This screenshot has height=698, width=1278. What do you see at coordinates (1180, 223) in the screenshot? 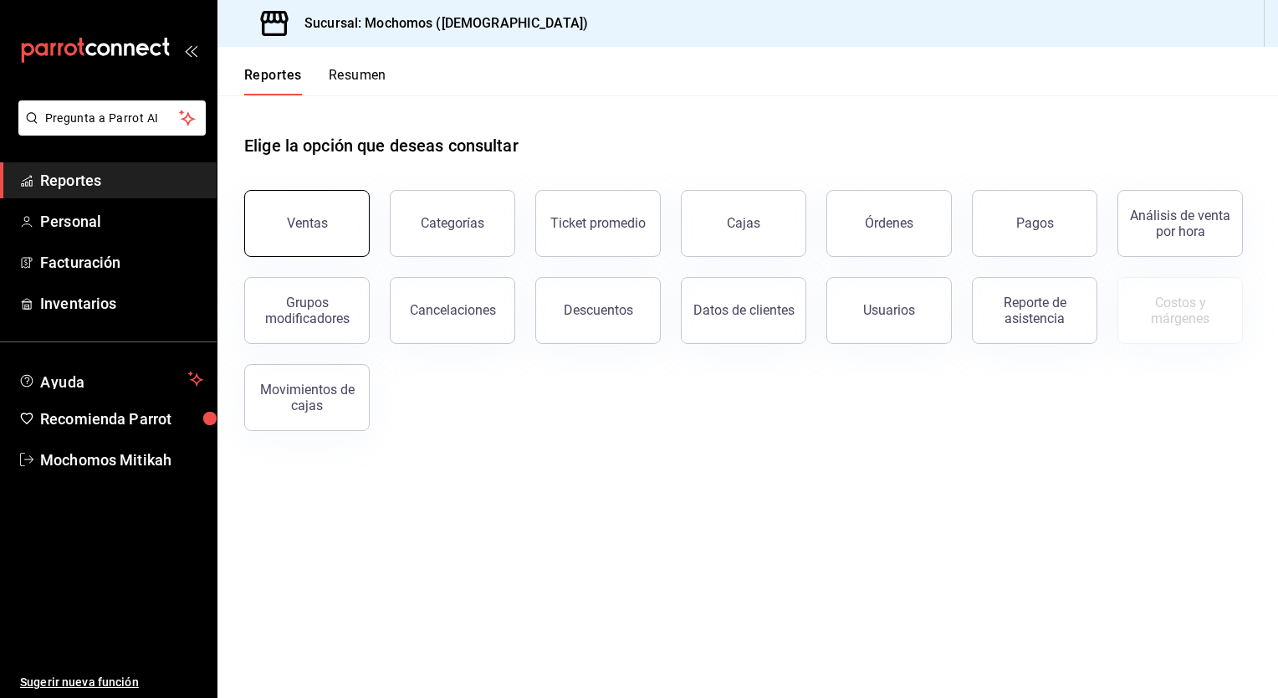
I see `div: Análisis de venta por hora` at bounding box center [1180, 223].